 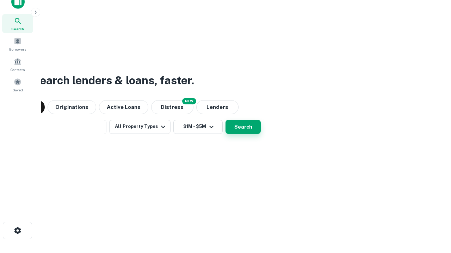 I want to click on h3: Search lenders & loans, faster., so click(x=113, y=81).